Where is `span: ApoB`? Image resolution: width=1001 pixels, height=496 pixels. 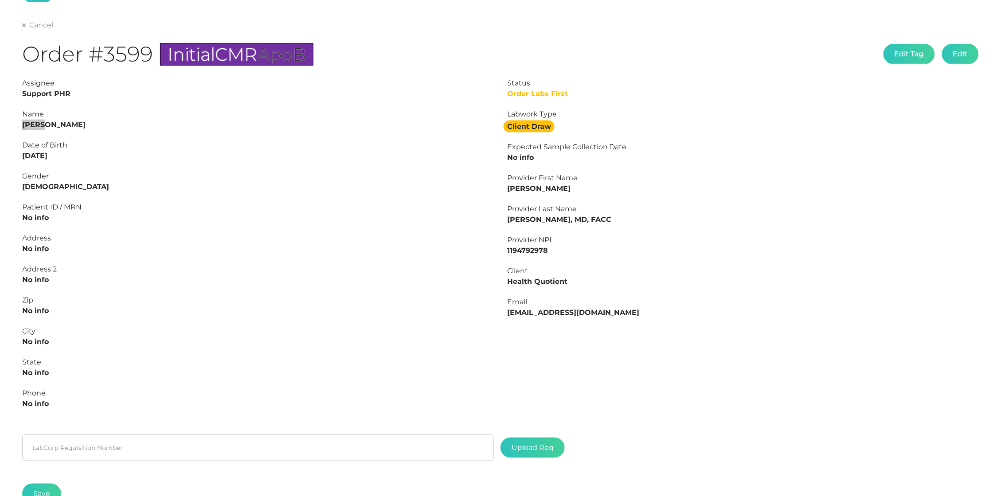
span: ApoB is located at coordinates (281, 54).